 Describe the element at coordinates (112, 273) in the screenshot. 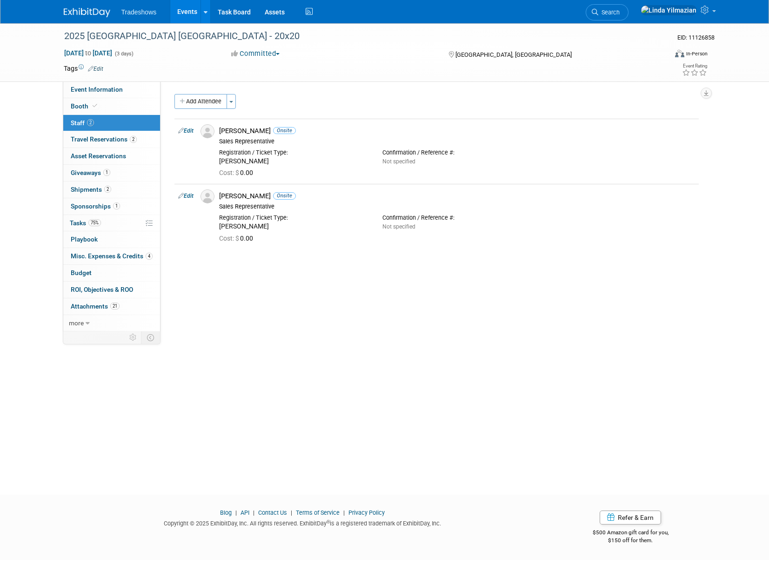

I see `a: Budget` at that location.